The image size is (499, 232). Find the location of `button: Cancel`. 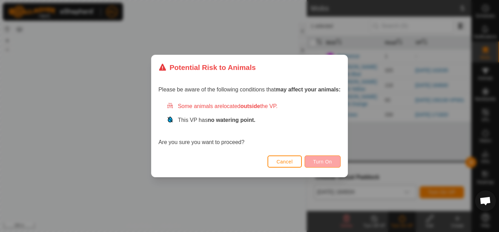

button: Cancel is located at coordinates (284, 161).